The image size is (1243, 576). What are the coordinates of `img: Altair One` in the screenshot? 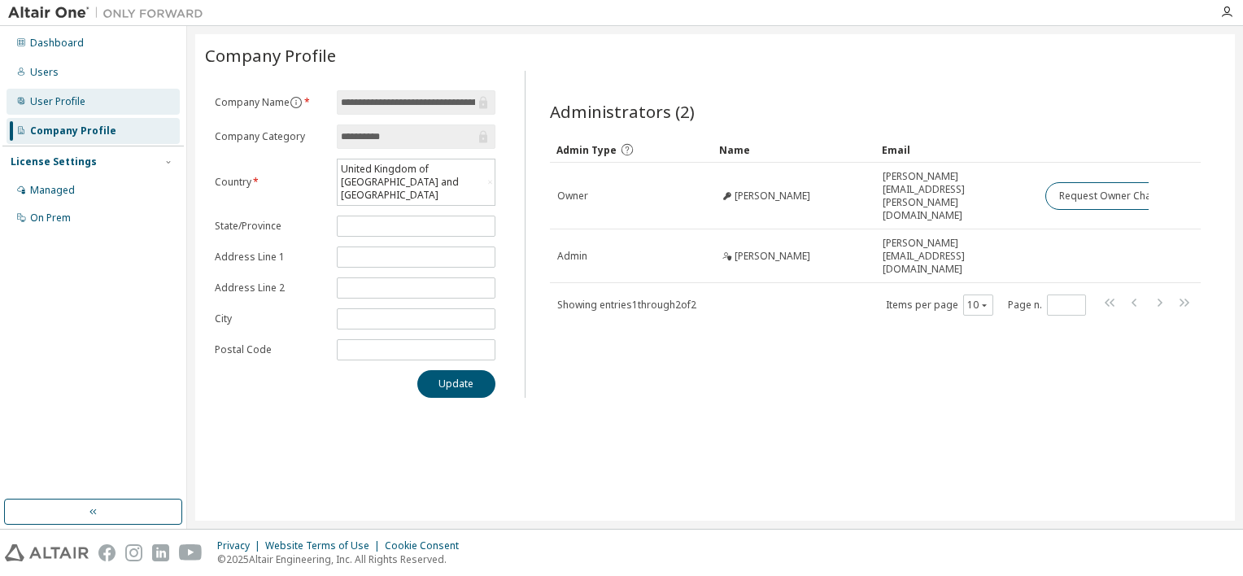 It's located at (110, 13).